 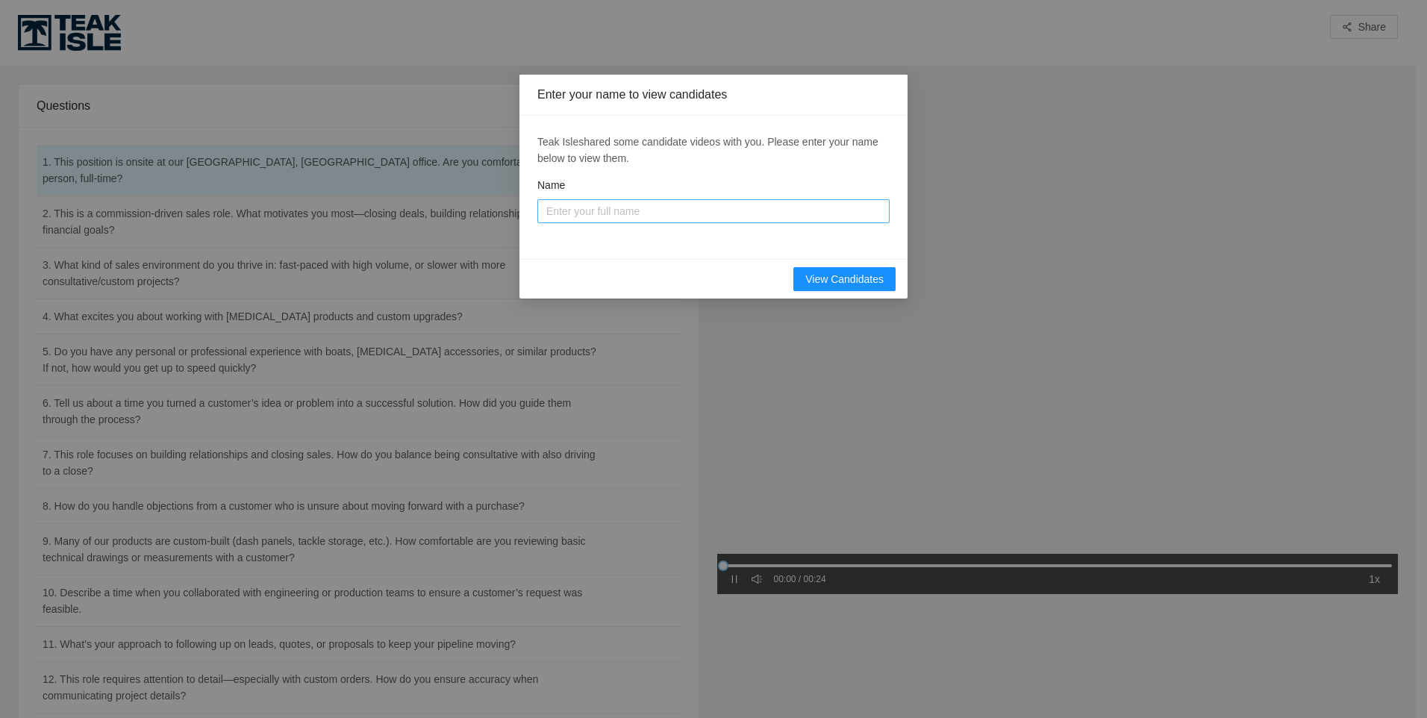 I want to click on label: Name, so click(x=551, y=185).